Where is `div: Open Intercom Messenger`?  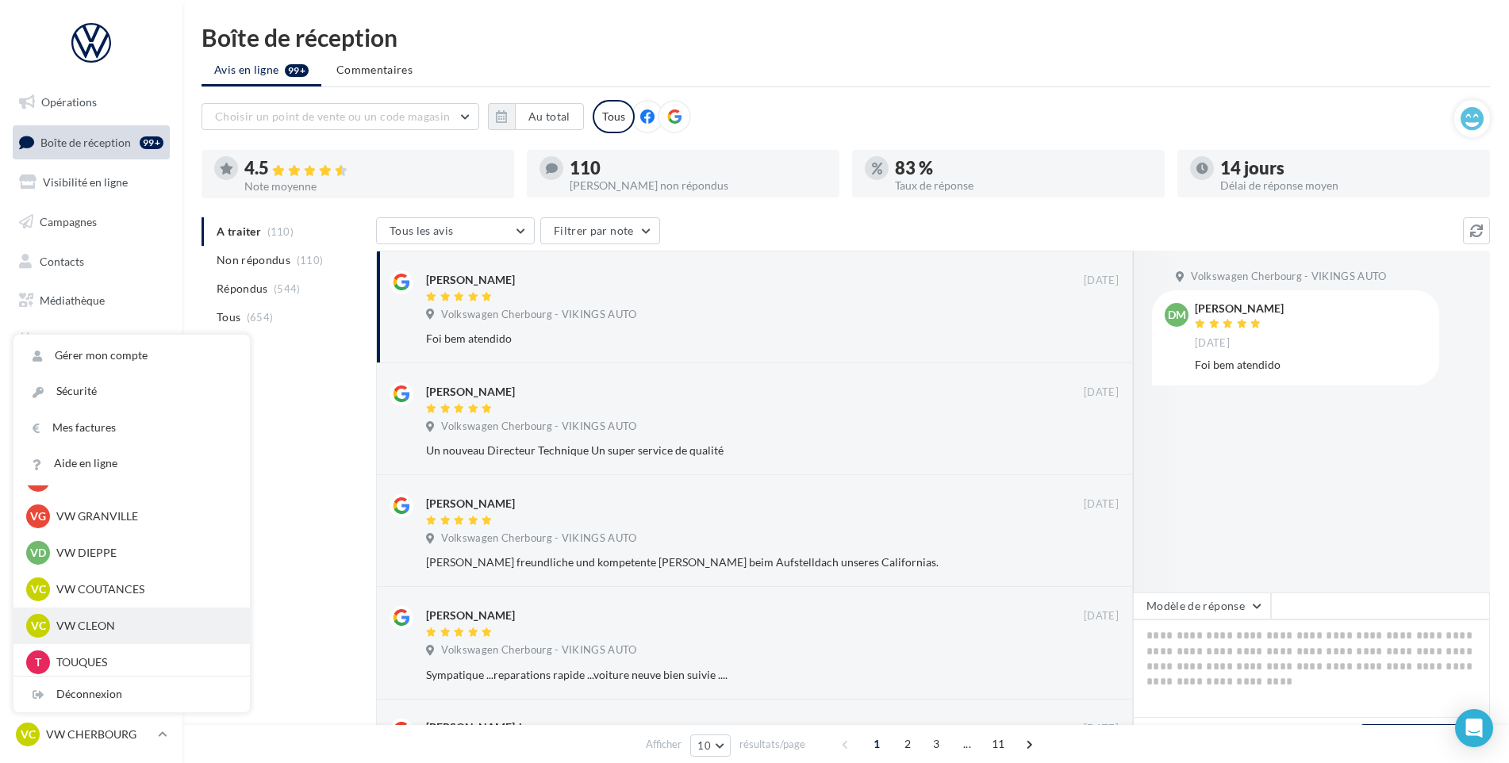
div: Open Intercom Messenger is located at coordinates (1474, 728).